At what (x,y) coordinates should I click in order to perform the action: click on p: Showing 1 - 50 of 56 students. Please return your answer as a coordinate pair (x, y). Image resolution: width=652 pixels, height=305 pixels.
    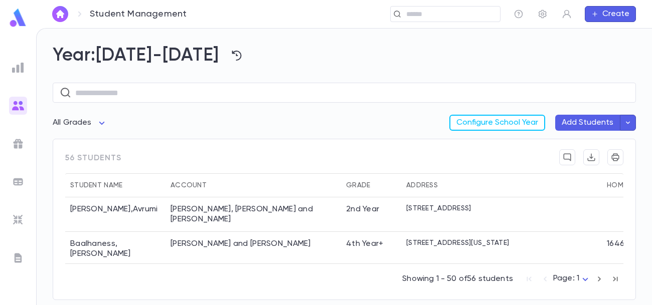
    Looking at the image, I should click on (457, 279).